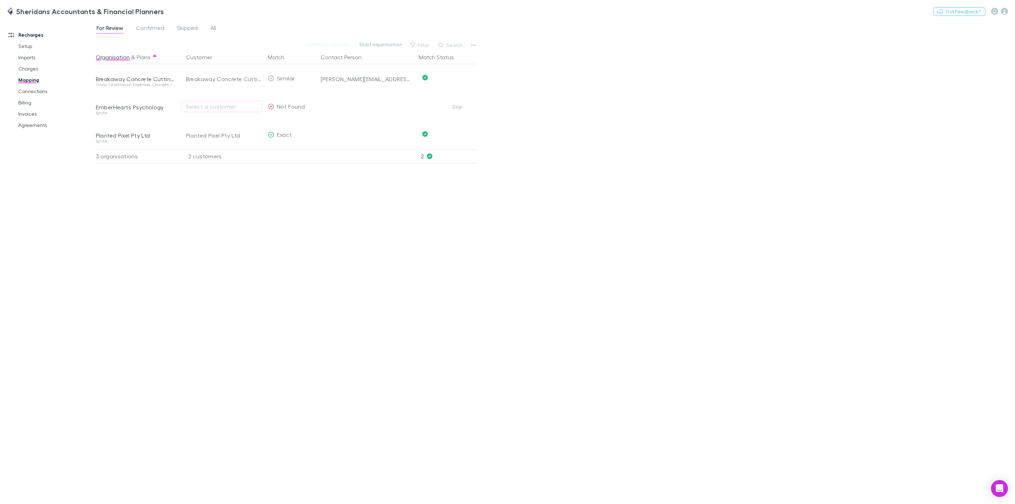  What do you see at coordinates (381, 44) in the screenshot?
I see `button: Skip1 organisation` at bounding box center [381, 44].